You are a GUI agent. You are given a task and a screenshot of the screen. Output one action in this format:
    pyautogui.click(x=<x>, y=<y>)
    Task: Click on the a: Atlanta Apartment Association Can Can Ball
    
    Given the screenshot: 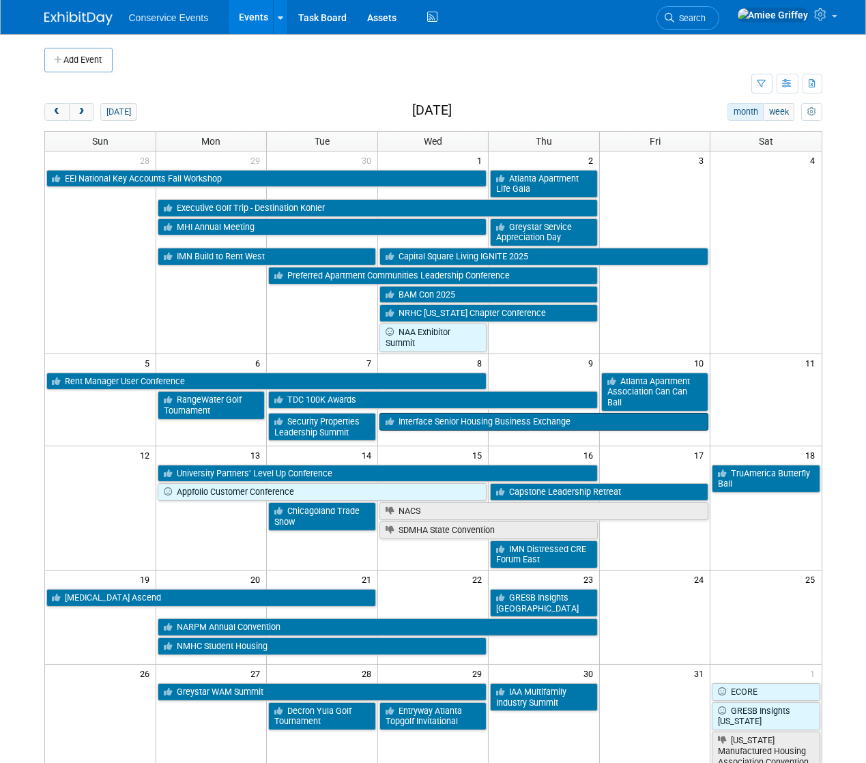 What is the action you would take?
    pyautogui.click(x=655, y=392)
    